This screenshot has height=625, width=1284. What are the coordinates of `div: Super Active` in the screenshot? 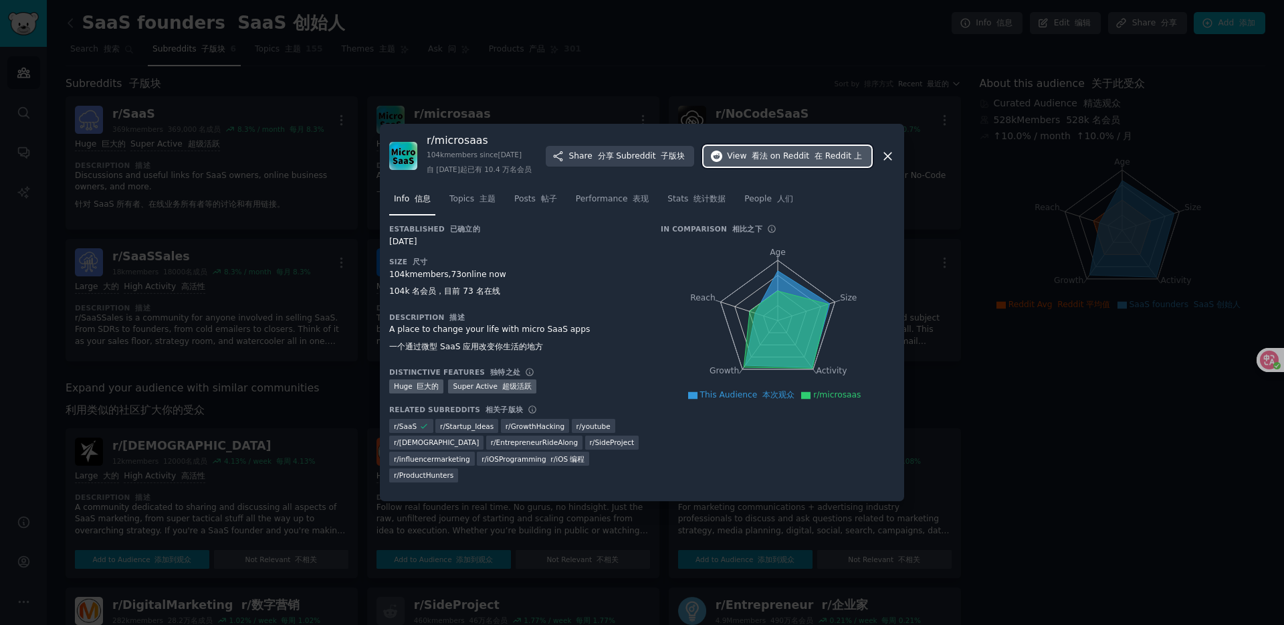 It's located at (492, 386).